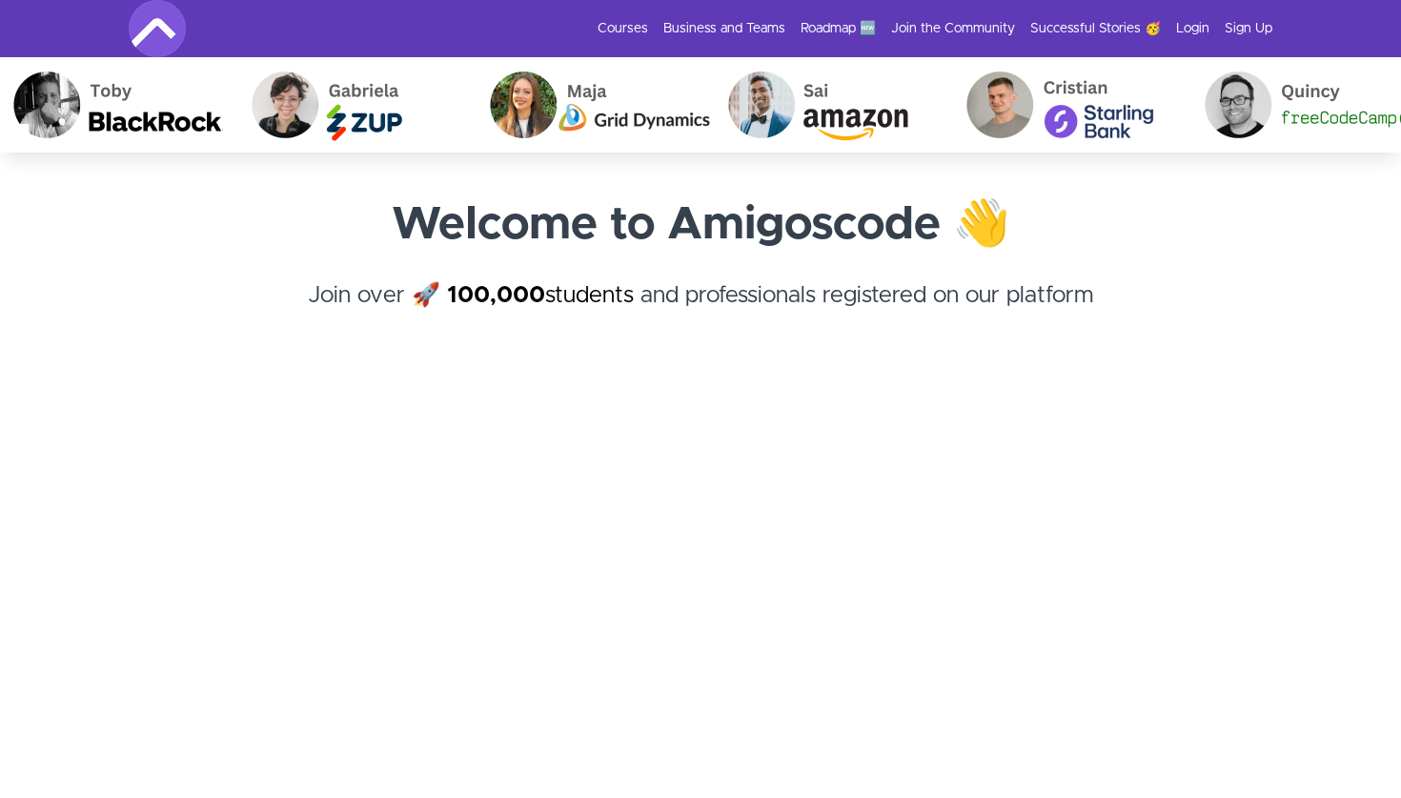 This screenshot has height=798, width=1401. Describe the element at coordinates (832, 105) in the screenshot. I see `img: Sai` at that location.